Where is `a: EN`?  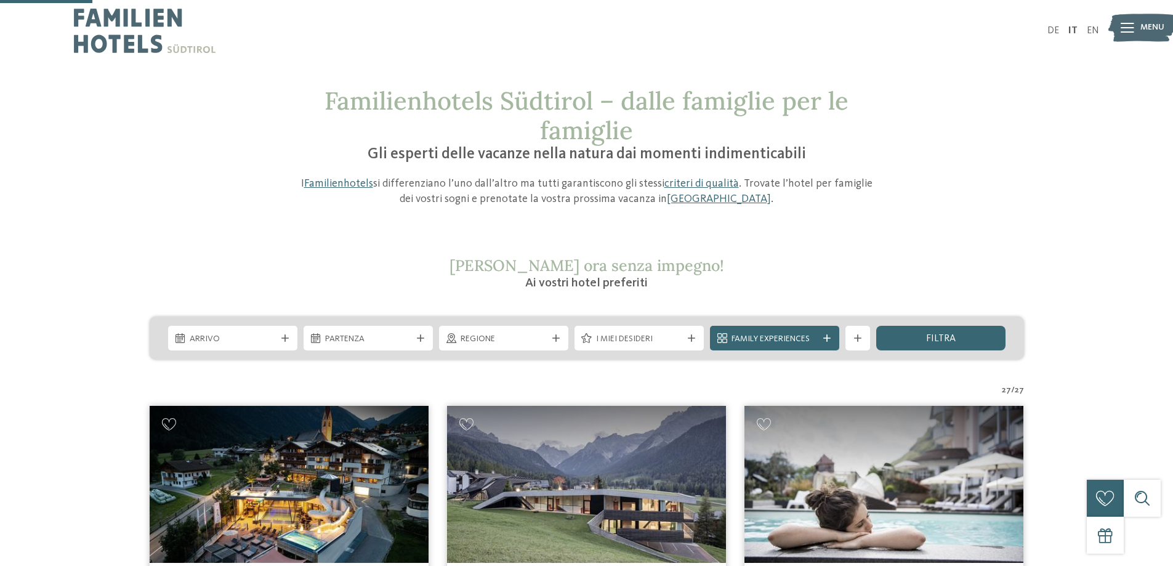 a: EN is located at coordinates (1093, 31).